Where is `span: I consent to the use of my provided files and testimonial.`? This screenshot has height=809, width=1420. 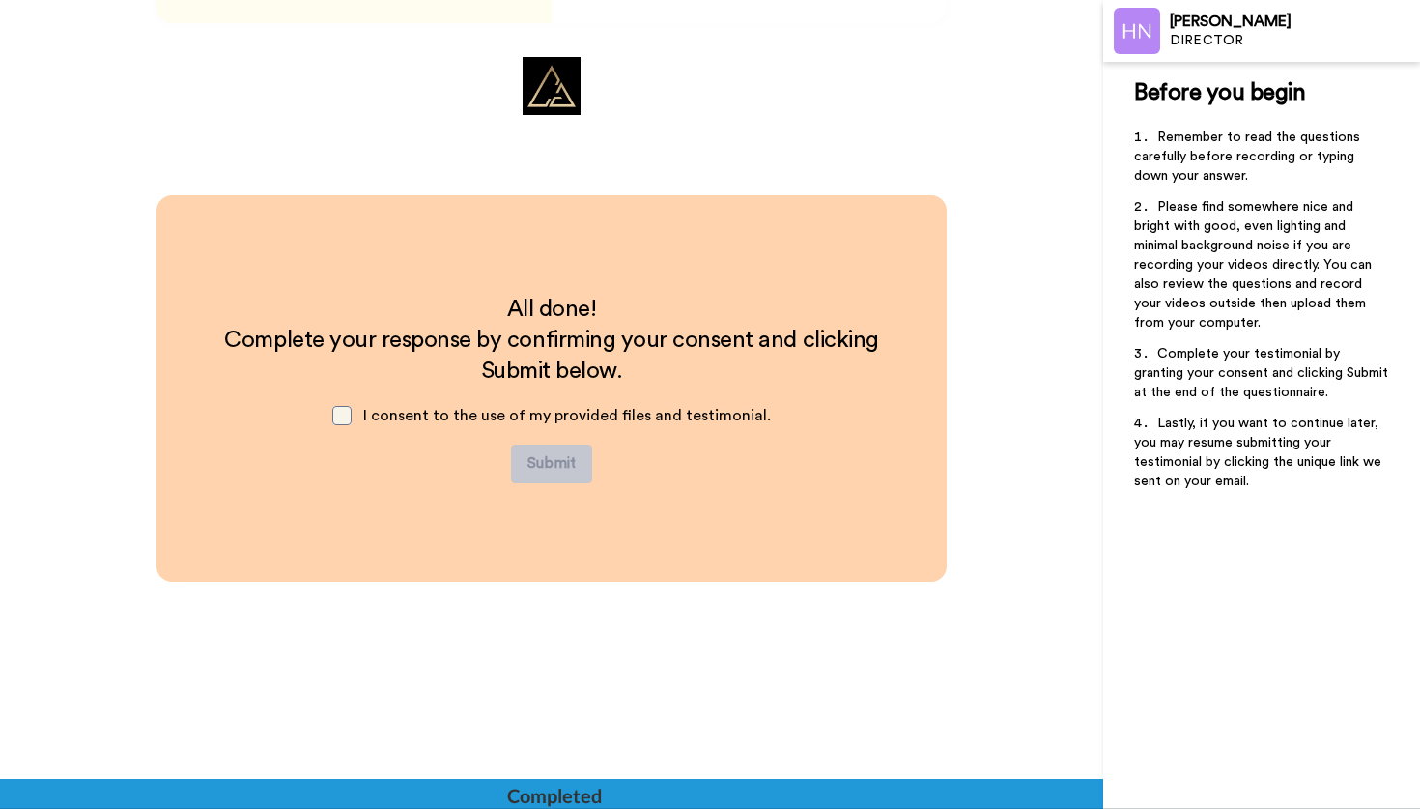 span: I consent to the use of my provided files and testimonial. is located at coordinates (567, 415).